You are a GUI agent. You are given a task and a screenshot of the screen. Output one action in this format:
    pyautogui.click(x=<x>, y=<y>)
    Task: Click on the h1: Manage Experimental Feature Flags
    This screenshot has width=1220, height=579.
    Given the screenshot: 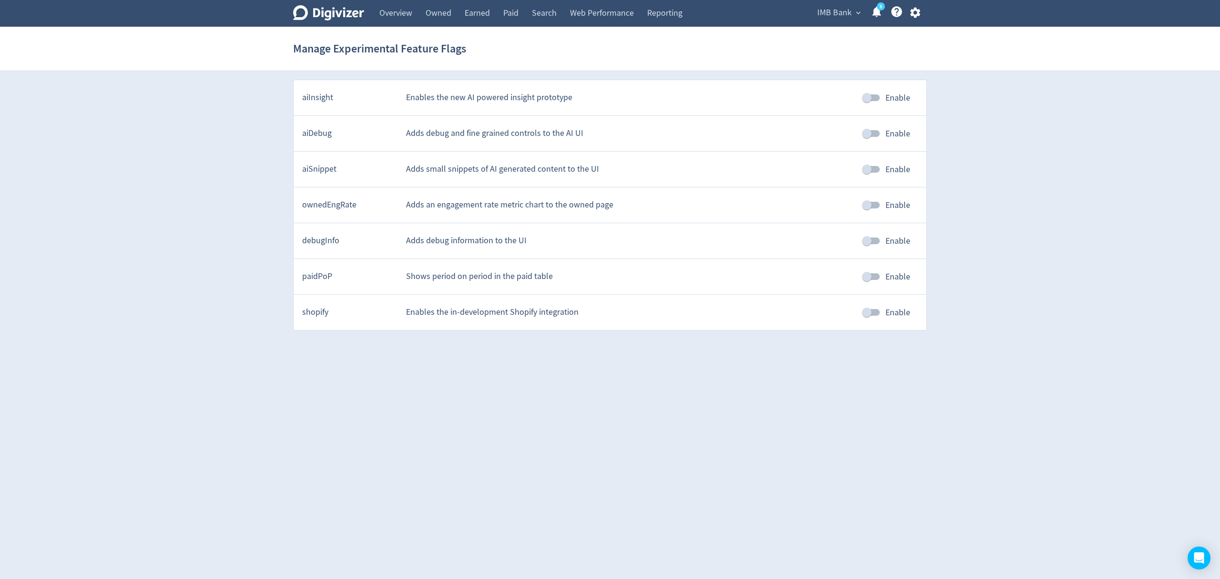 What is the action you would take?
    pyautogui.click(x=379, y=49)
    